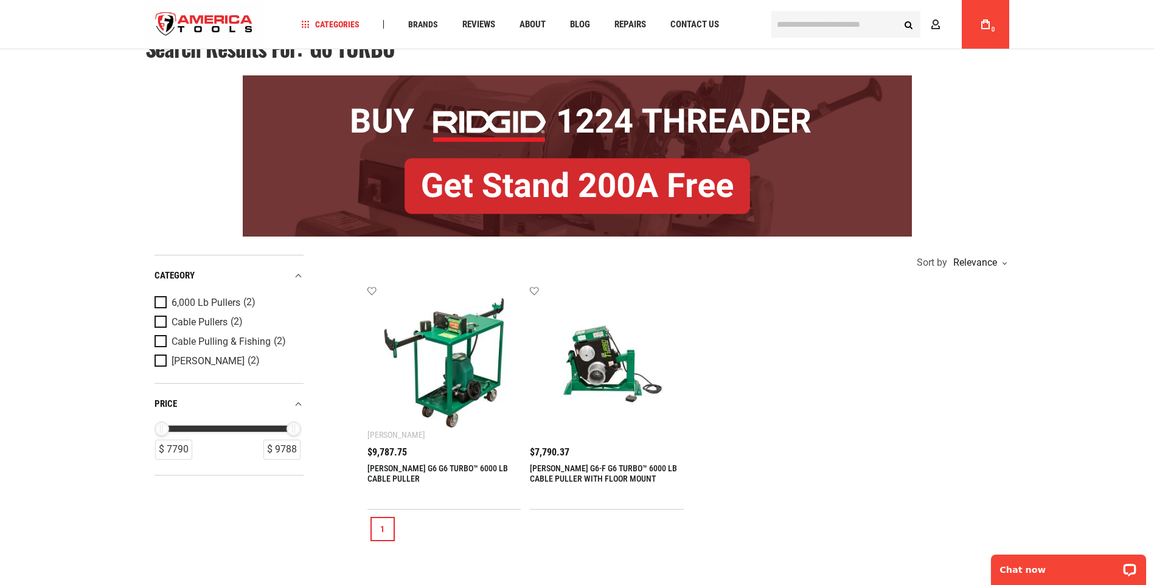 The image size is (1154, 585). Describe the element at coordinates (479, 24) in the screenshot. I see `span: Reviews` at that location.